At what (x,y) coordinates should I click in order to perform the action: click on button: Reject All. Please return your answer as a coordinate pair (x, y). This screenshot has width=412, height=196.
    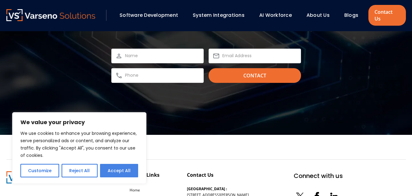
    Looking at the image, I should click on (79, 170).